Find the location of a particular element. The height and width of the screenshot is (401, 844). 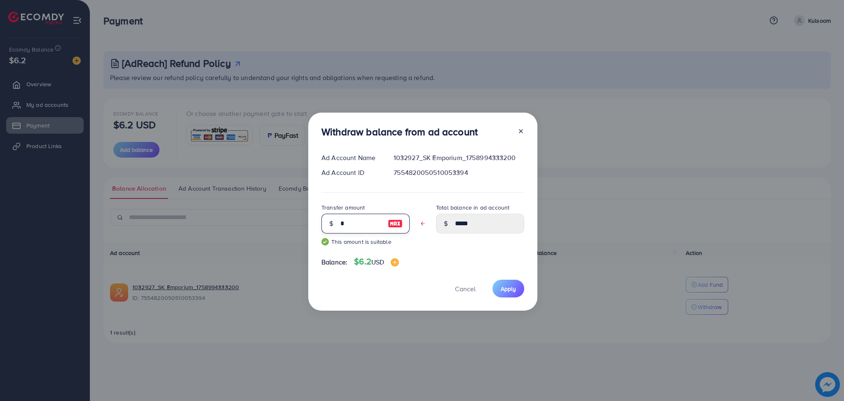

small: This amount is suitable is located at coordinates (366, 242).